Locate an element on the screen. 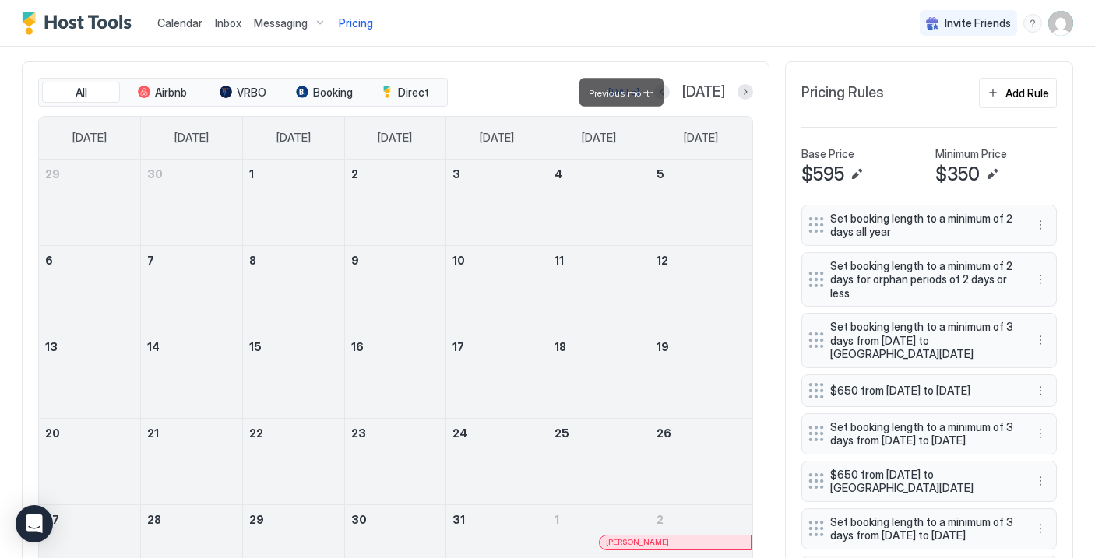 This screenshot has height=558, width=1095. a: July 5, 2025 is located at coordinates (701, 174).